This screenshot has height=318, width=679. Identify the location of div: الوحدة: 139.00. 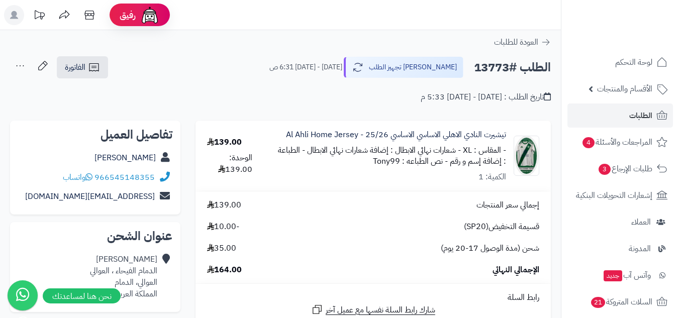
(230, 164).